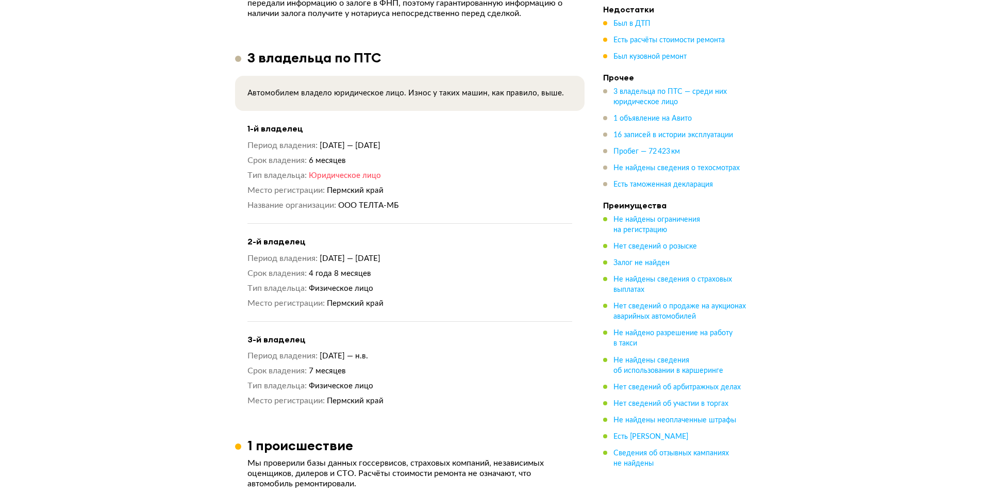 The image size is (982, 493). I want to click on span: Пробег — 72 423 км, so click(647, 152).